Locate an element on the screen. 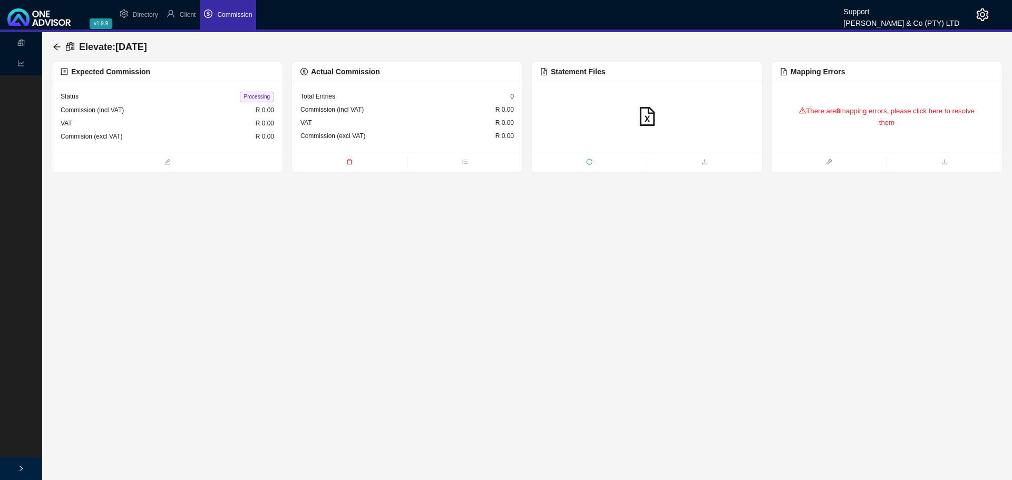 The image size is (1012, 480). span: bars is located at coordinates (465, 163).